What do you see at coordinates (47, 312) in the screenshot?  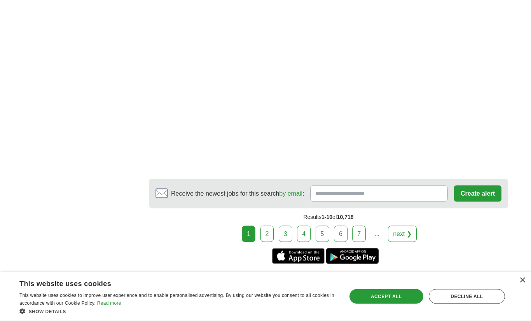 I see `span: Show details` at bounding box center [47, 312].